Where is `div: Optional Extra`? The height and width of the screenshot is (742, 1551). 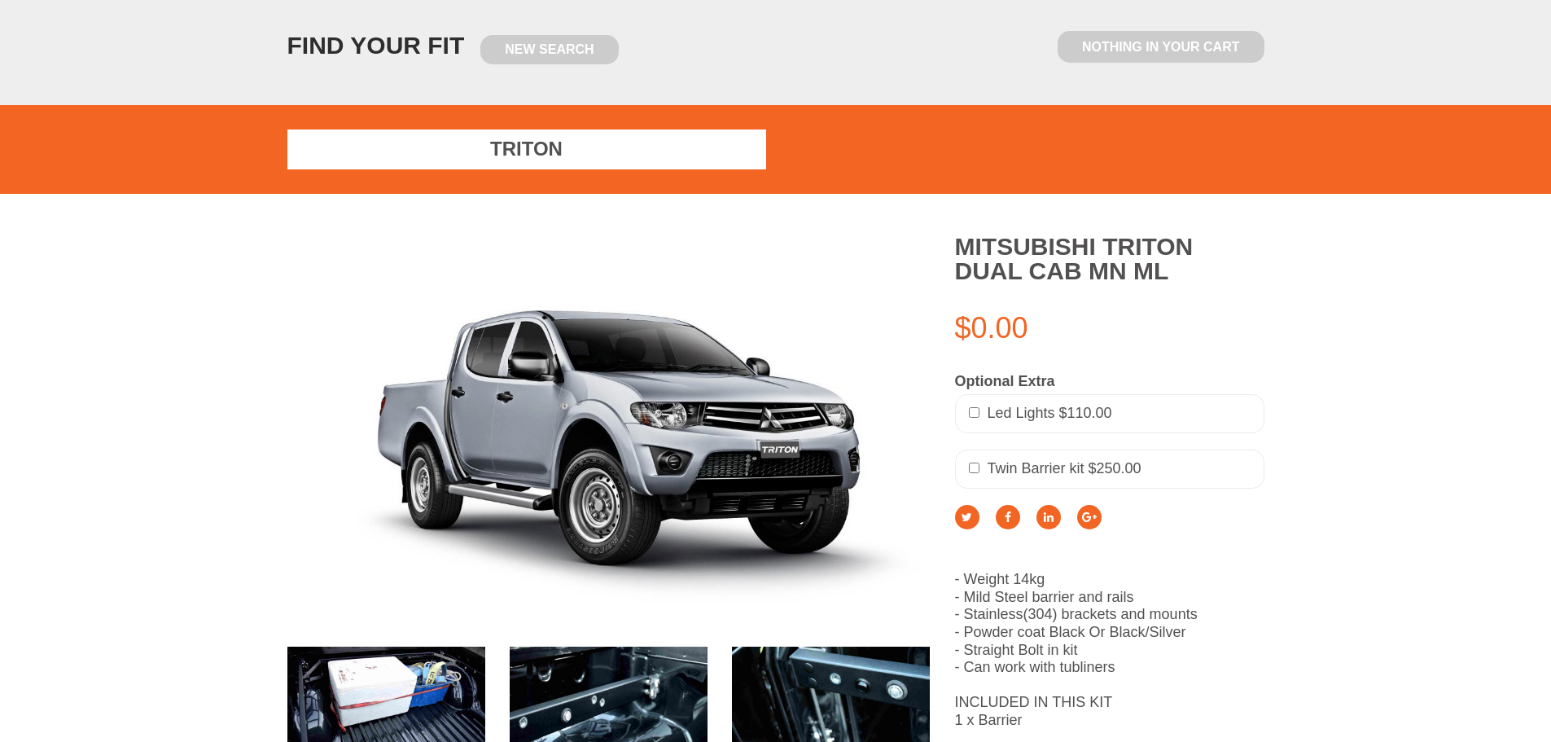 div: Optional Extra is located at coordinates (1110, 382).